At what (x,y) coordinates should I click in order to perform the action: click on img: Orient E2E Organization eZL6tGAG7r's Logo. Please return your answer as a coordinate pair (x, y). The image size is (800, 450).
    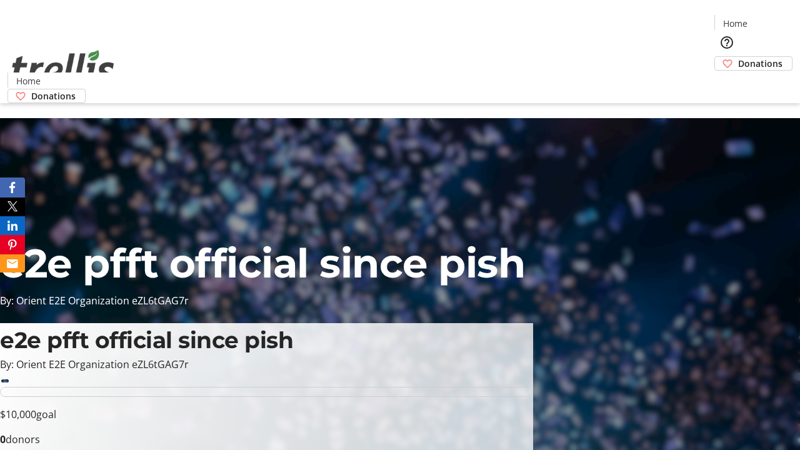
    Looking at the image, I should click on (63, 68).